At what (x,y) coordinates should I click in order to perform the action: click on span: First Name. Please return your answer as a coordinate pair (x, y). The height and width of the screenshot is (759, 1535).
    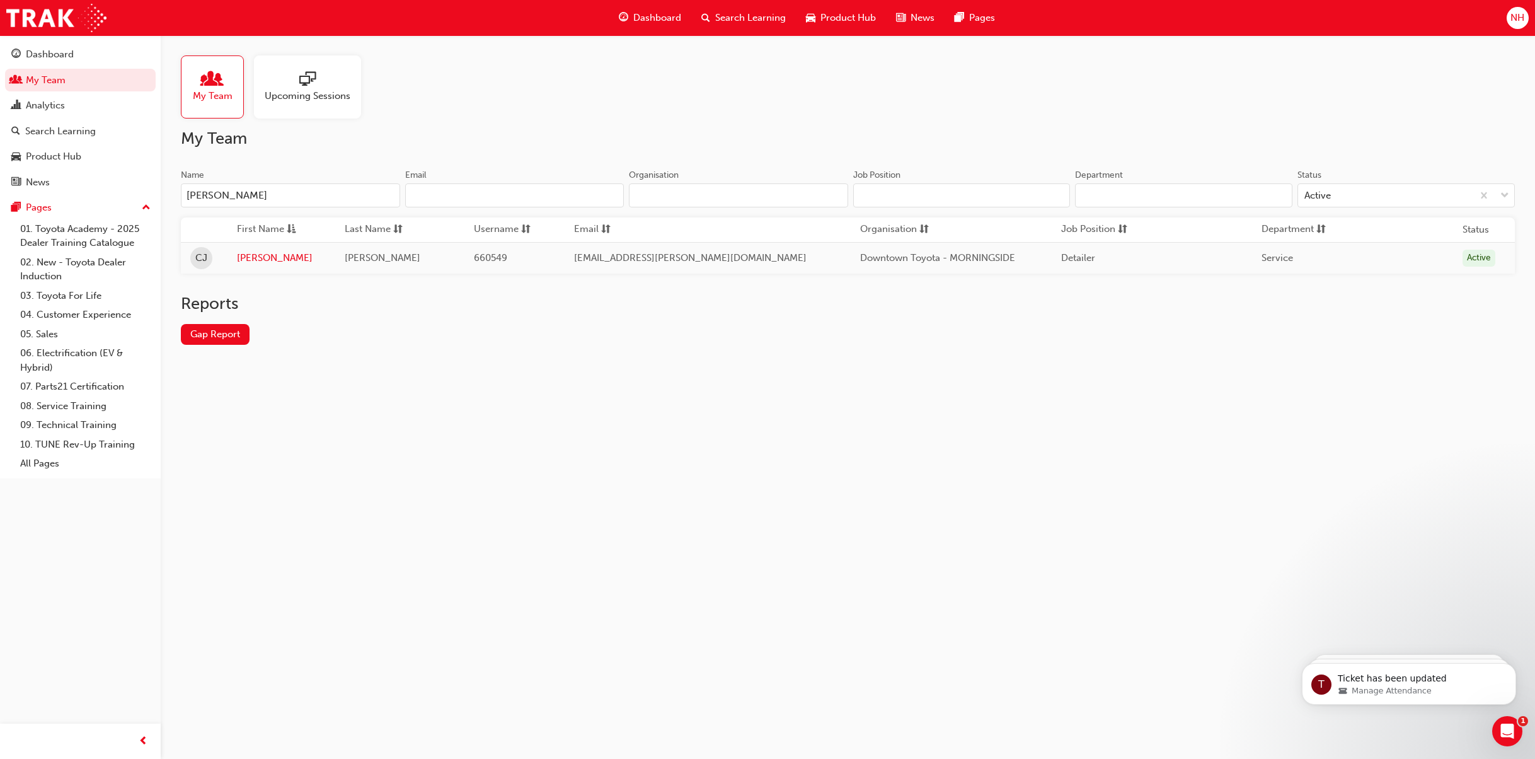
    Looking at the image, I should click on (260, 229).